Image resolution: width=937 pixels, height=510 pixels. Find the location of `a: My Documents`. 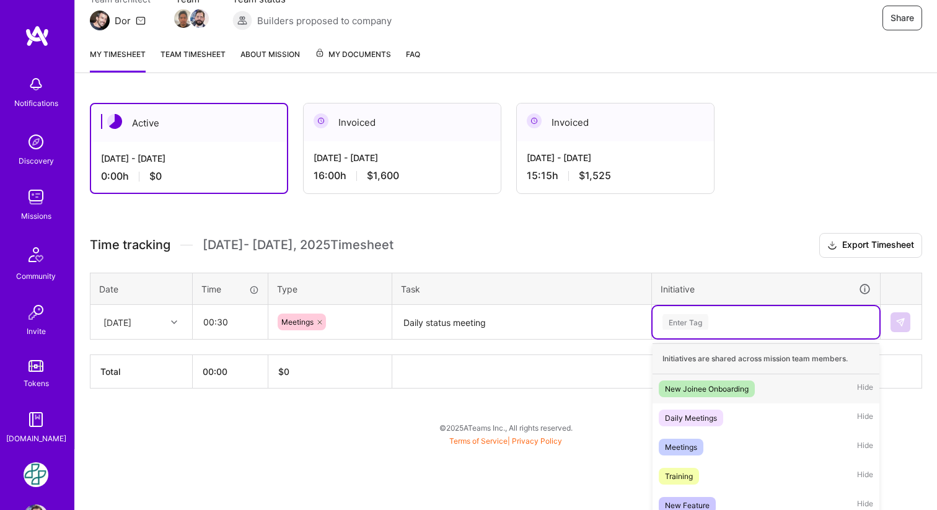

a: My Documents is located at coordinates (353, 60).